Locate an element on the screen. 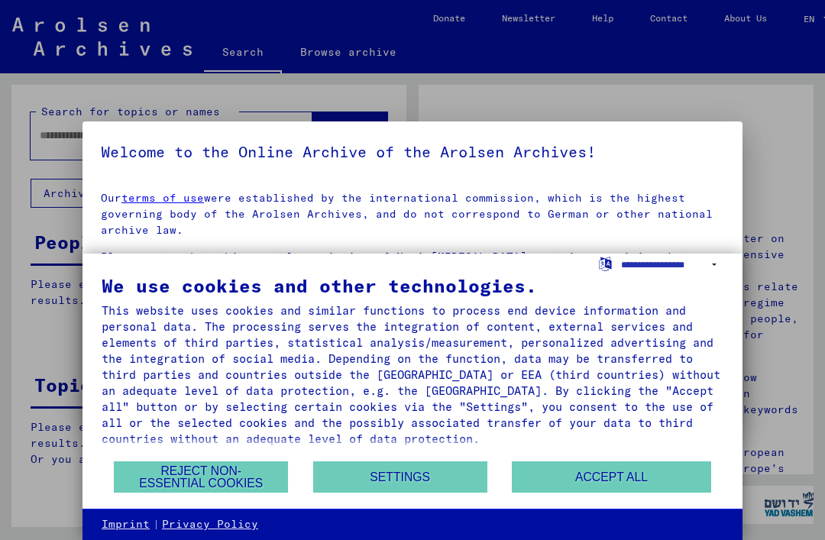 This screenshot has width=825, height=540. button: Settings is located at coordinates (400, 477).